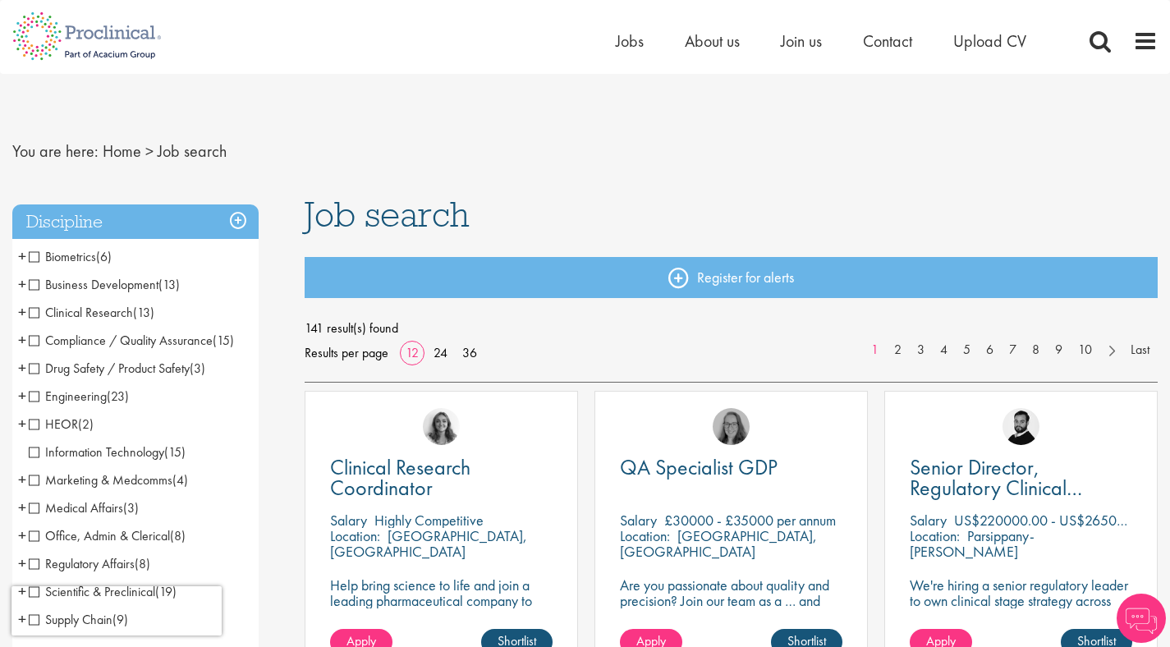 This screenshot has height=647, width=1170. Describe the element at coordinates (731, 426) in the screenshot. I see `img: Ingrid Aymes` at that location.